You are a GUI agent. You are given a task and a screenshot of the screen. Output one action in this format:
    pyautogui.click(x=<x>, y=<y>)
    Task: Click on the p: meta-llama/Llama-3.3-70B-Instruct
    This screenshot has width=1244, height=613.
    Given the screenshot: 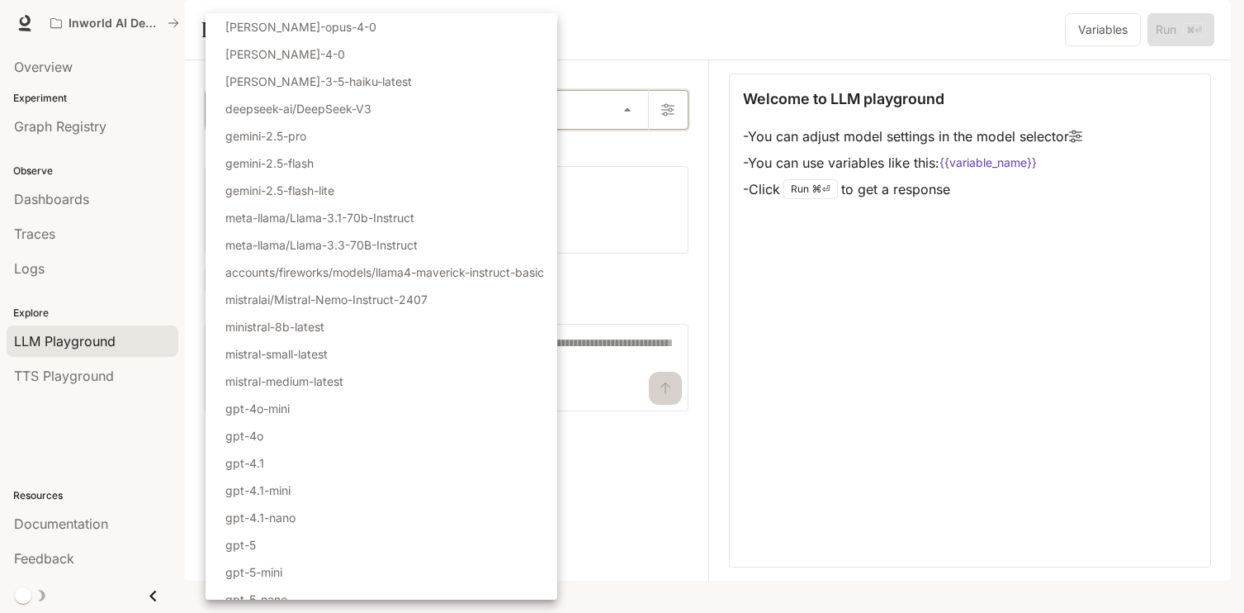 What is the action you would take?
    pyautogui.click(x=321, y=244)
    